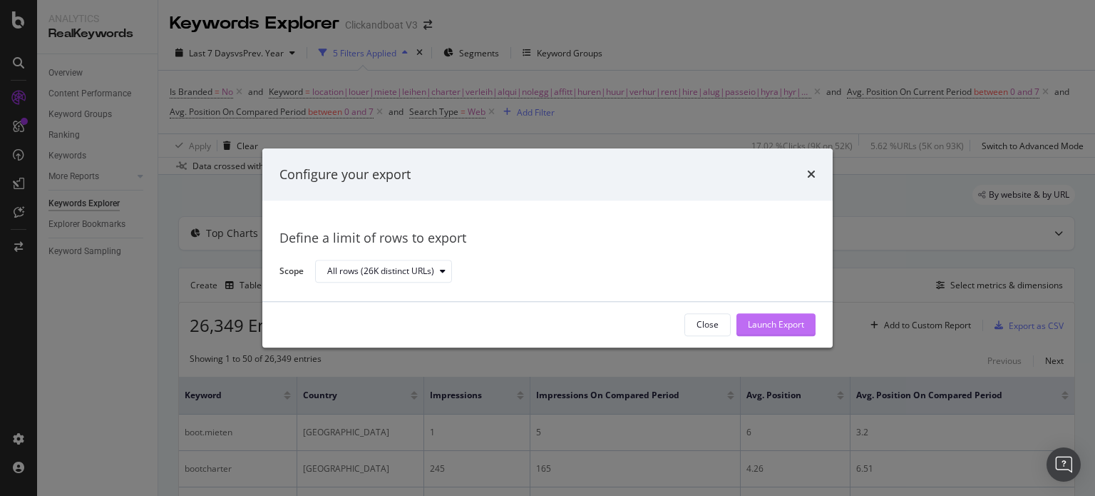 Image resolution: width=1095 pixels, height=496 pixels. I want to click on div: Define a limit of rows to export, so click(548, 239).